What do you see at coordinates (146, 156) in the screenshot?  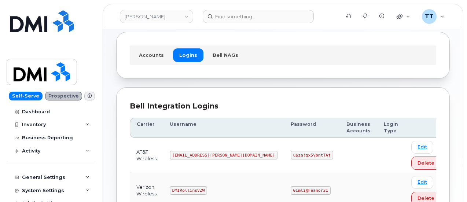 I see `td: AT&T Wireless` at bounding box center [146, 156].